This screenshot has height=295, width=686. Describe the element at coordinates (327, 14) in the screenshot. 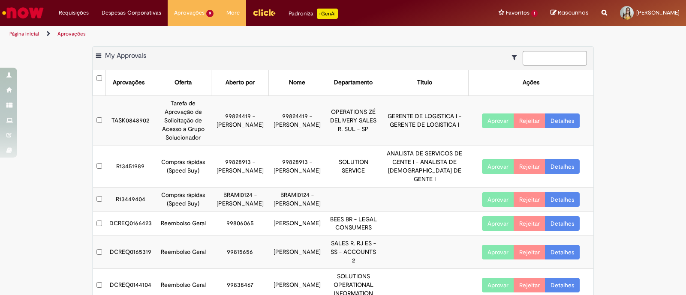

I see `p: +GenAi` at that location.